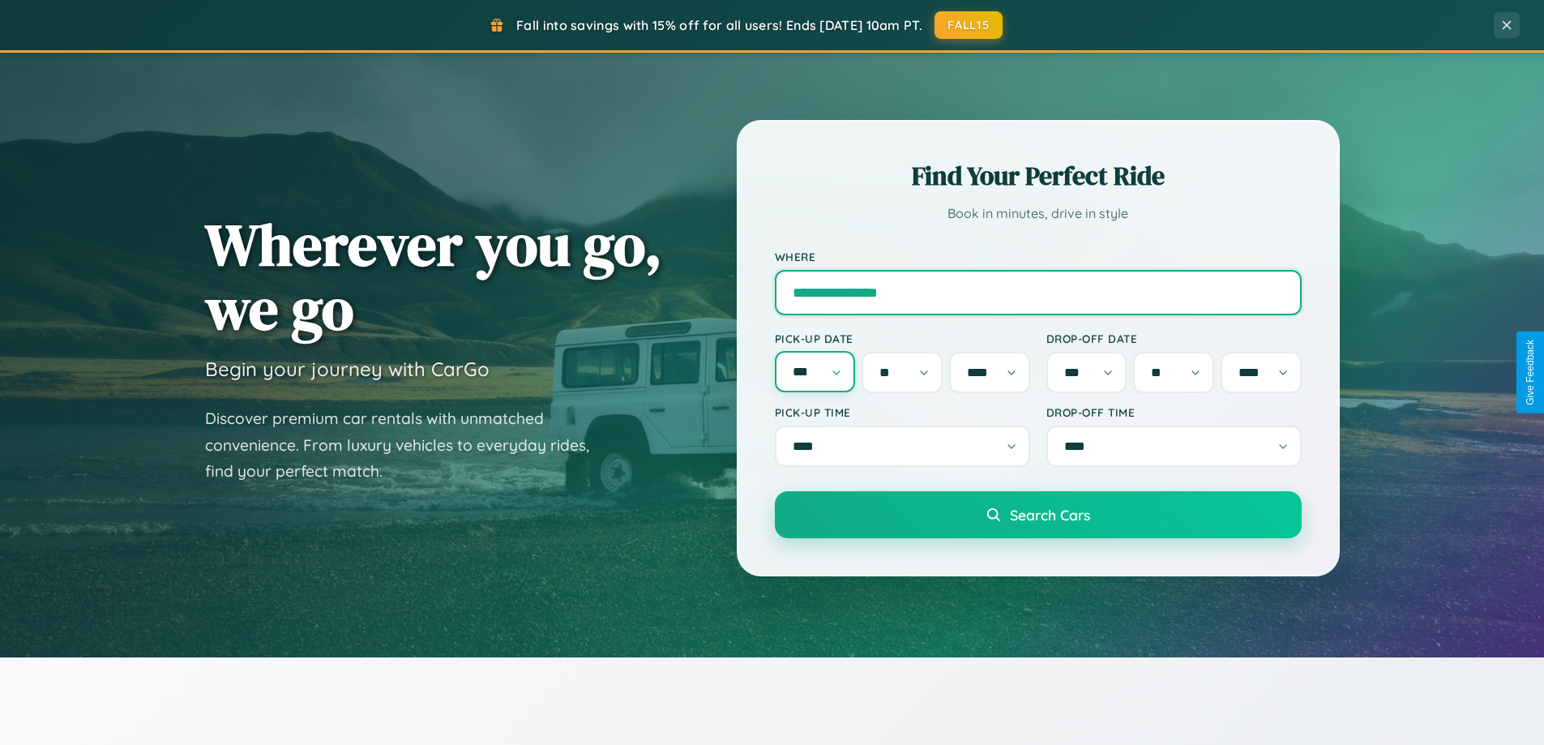  What do you see at coordinates (1039, 515) in the screenshot?
I see `button: Search Cars` at bounding box center [1039, 515].